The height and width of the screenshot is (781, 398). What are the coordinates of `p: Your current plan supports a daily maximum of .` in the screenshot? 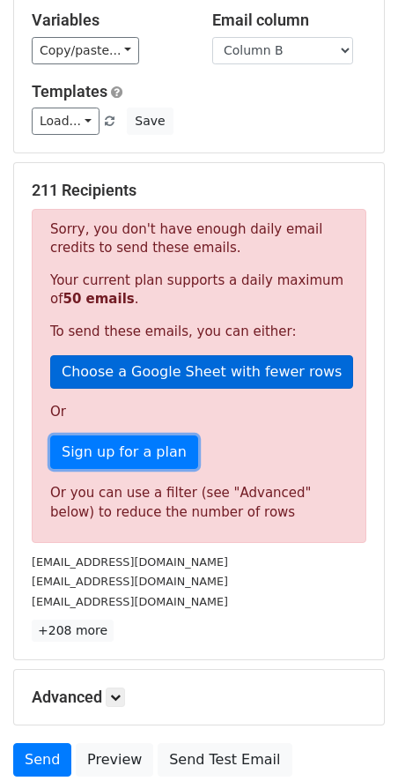 It's located at (199, 290).